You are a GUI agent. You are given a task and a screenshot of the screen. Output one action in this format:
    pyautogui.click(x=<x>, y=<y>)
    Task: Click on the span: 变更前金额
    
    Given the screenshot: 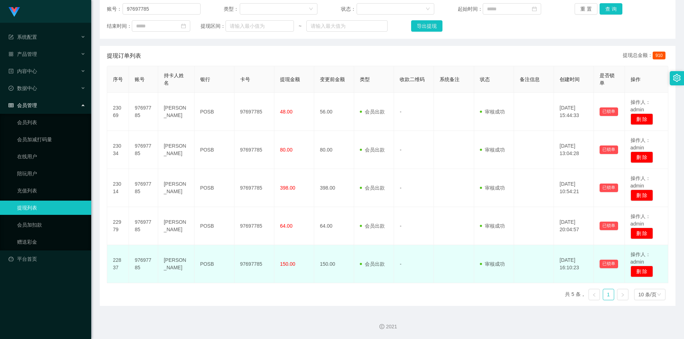 What is the action you would take?
    pyautogui.click(x=332, y=79)
    